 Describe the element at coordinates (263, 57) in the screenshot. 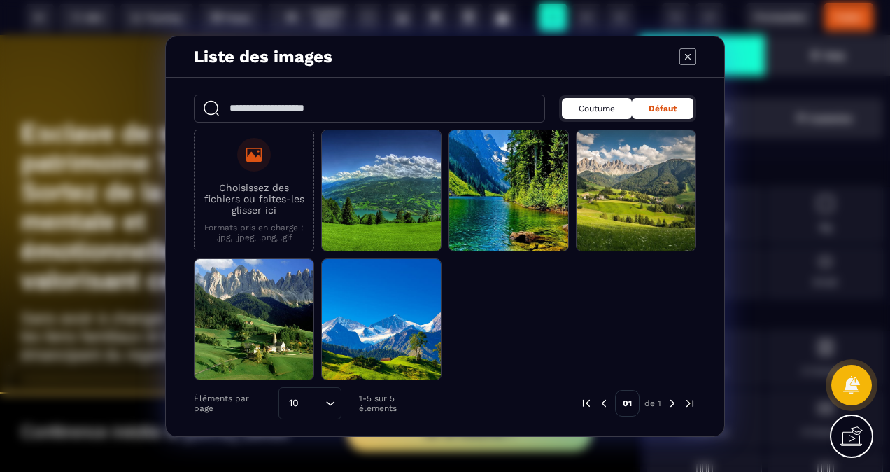

I see `h4: Liste des images` at that location.